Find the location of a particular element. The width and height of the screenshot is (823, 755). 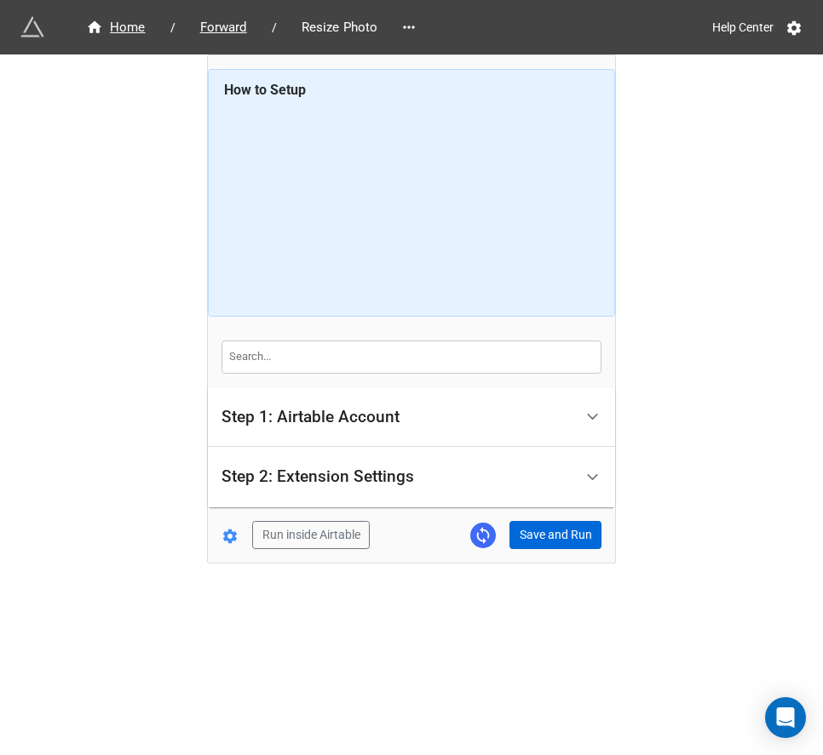

div: Open Intercom Messenger is located at coordinates (785, 718).